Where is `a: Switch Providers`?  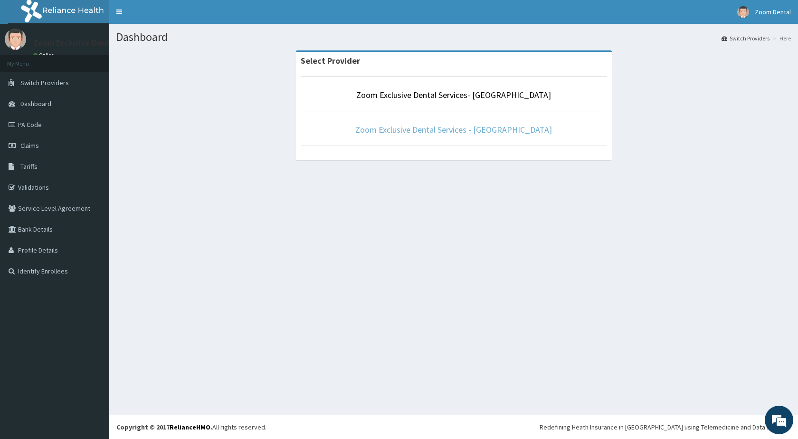 a: Switch Providers is located at coordinates (745, 38).